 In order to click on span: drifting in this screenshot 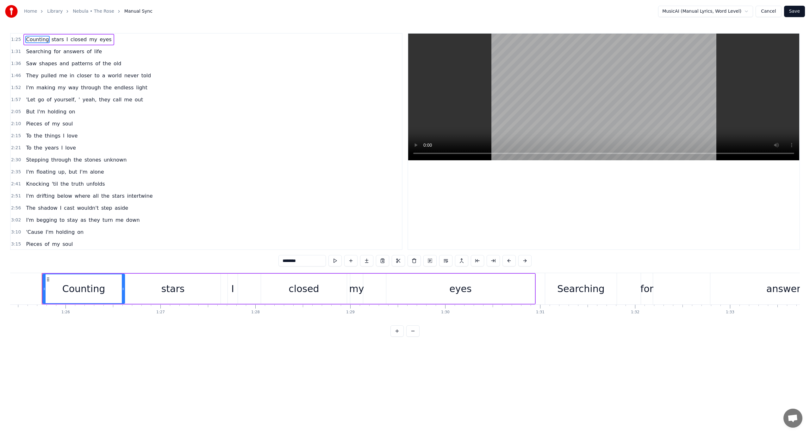, I will do `click(46, 196)`.